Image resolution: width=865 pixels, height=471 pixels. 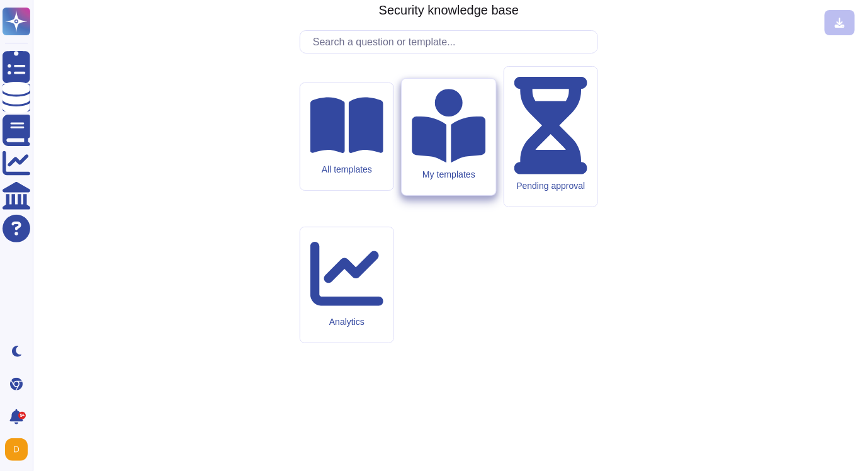 What do you see at coordinates (452, 42) in the screenshot?
I see `input: Search a question or template...` at bounding box center [452, 42].